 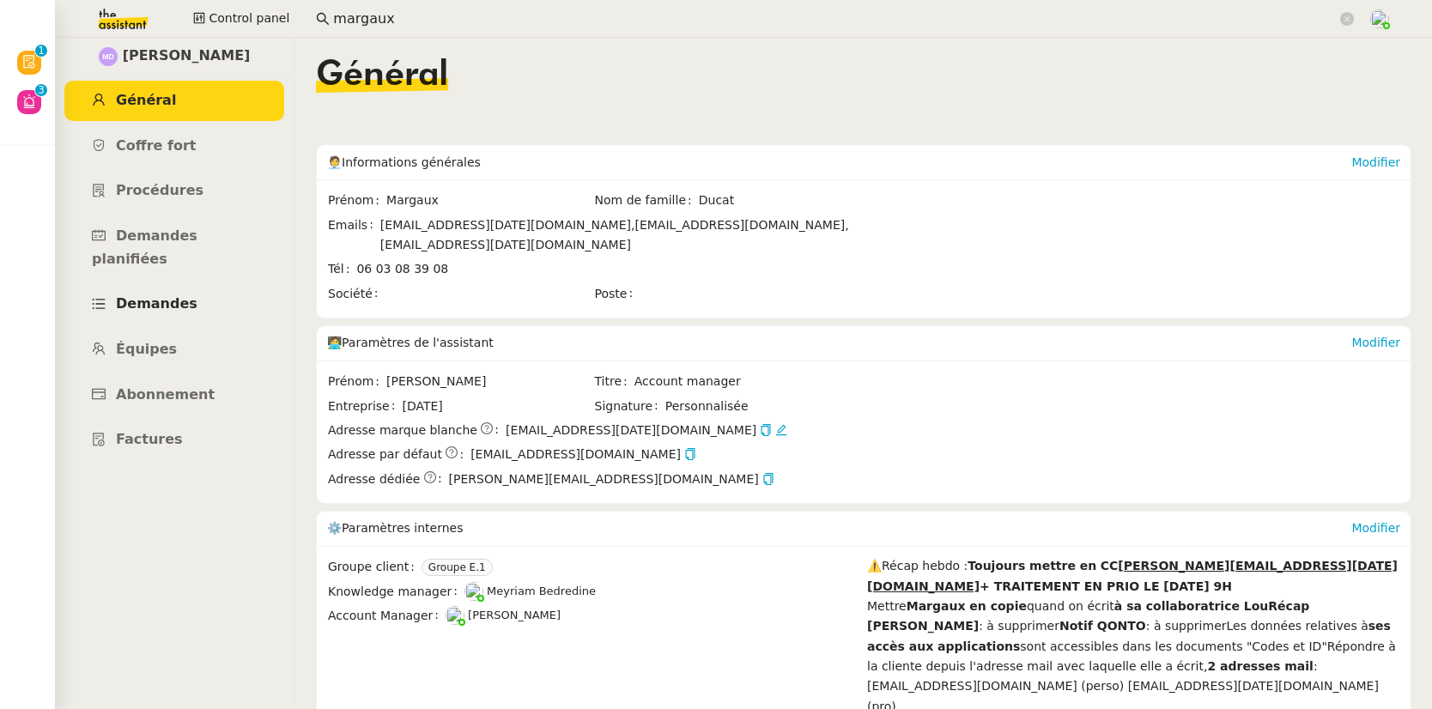 I want to click on span: Procédures, so click(x=160, y=190).